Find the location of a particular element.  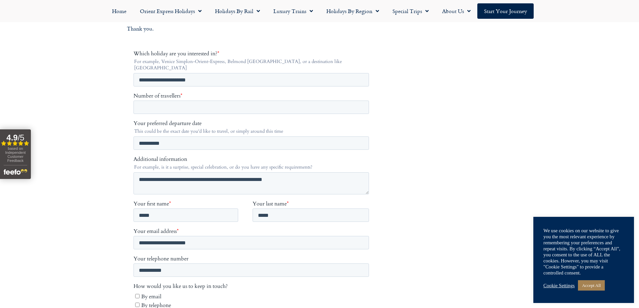

a: Cookie Settings is located at coordinates (559, 286).